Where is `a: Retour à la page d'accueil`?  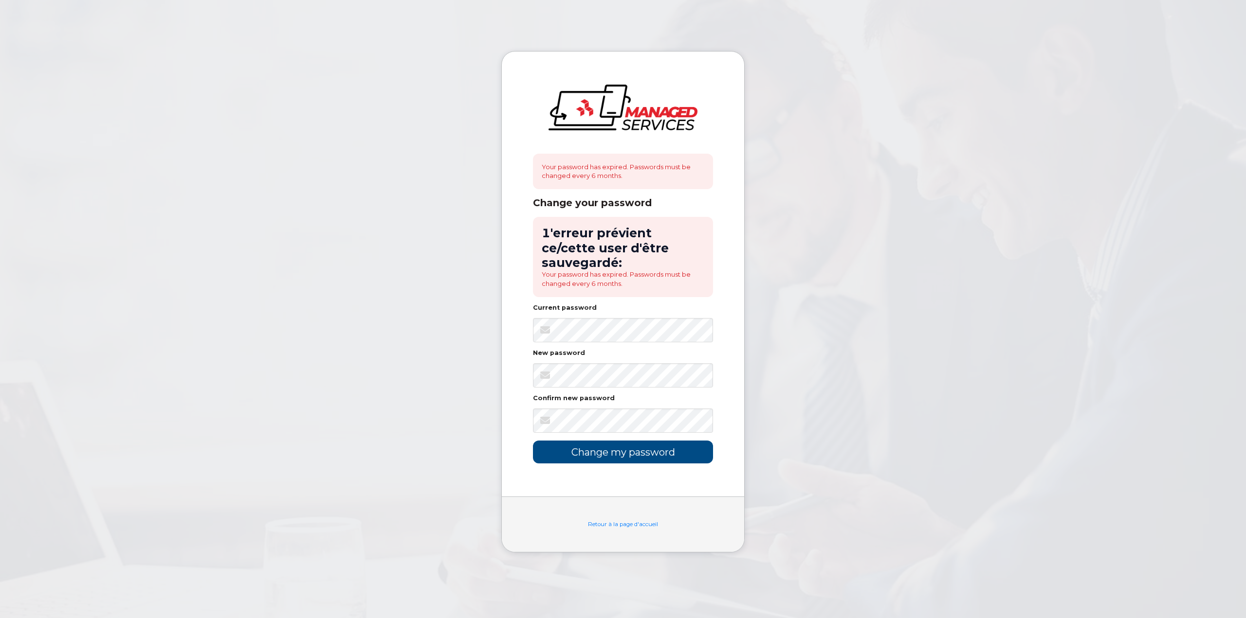 a: Retour à la page d'accueil is located at coordinates (623, 524).